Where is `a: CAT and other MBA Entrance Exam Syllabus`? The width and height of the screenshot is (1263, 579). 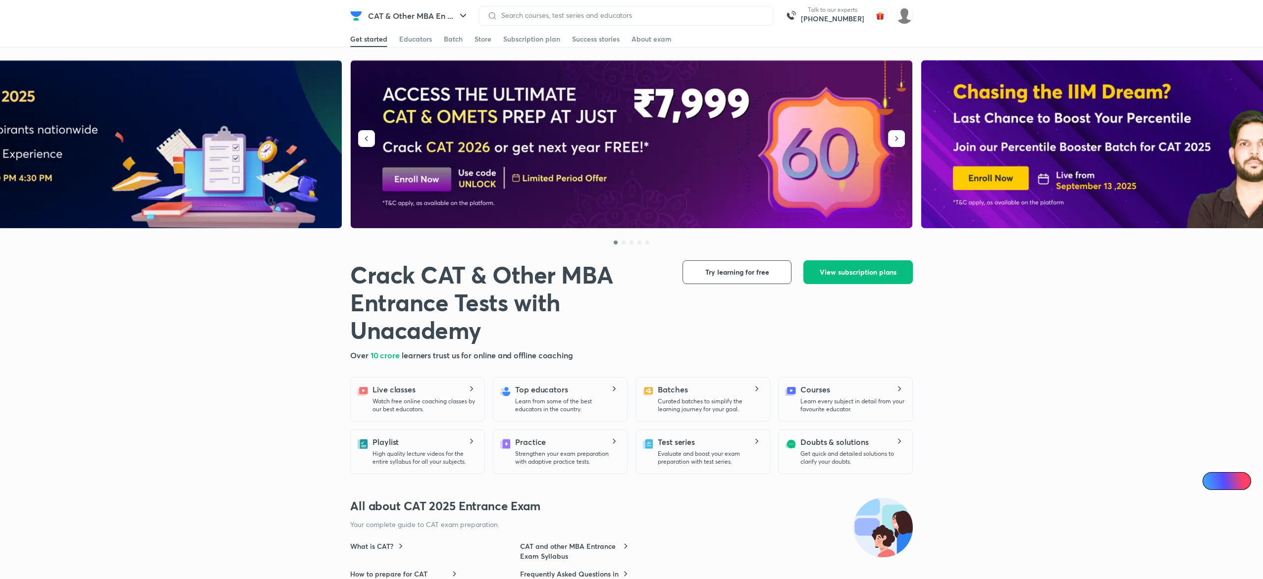 a: CAT and other MBA Entrance Exam Syllabus is located at coordinates (575, 552).